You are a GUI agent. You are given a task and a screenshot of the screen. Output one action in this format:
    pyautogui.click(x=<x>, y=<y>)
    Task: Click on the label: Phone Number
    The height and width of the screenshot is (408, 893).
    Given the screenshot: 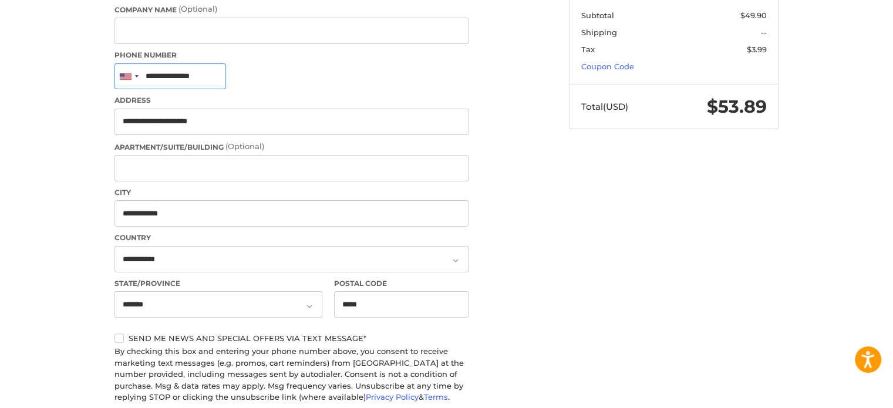 What is the action you would take?
    pyautogui.click(x=291, y=55)
    